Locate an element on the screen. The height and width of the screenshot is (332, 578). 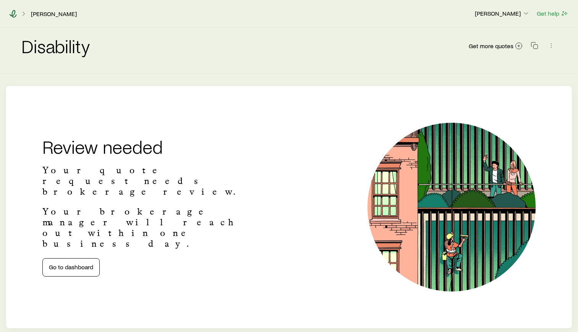
a: Go to dashboard is located at coordinates (71, 267).